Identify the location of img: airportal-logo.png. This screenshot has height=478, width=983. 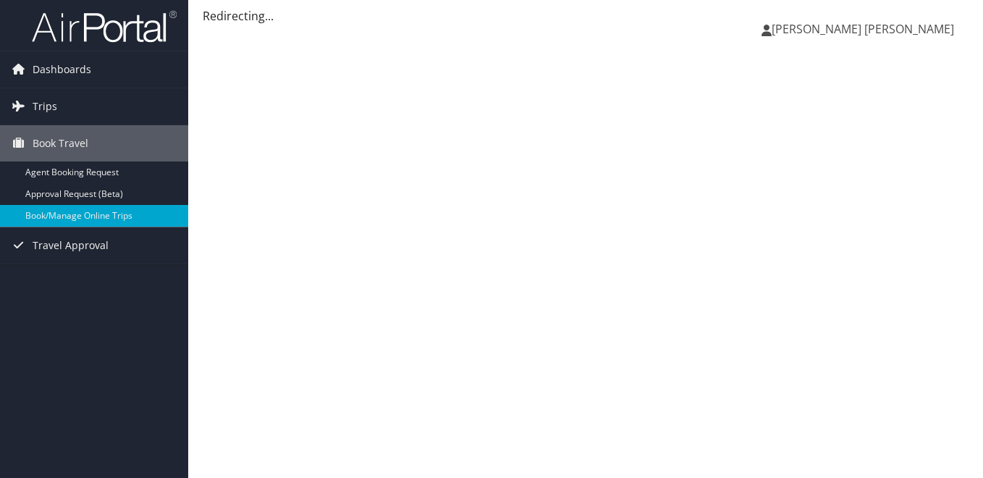
(104, 26).